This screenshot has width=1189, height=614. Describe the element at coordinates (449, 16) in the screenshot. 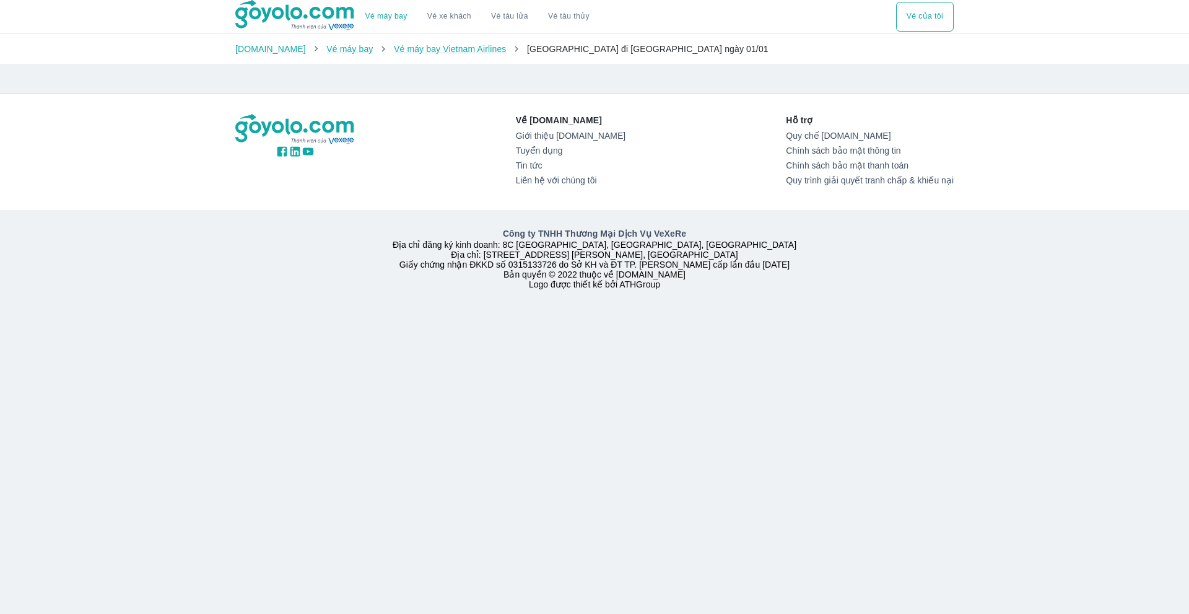

I see `a: Vé xe khách` at that location.